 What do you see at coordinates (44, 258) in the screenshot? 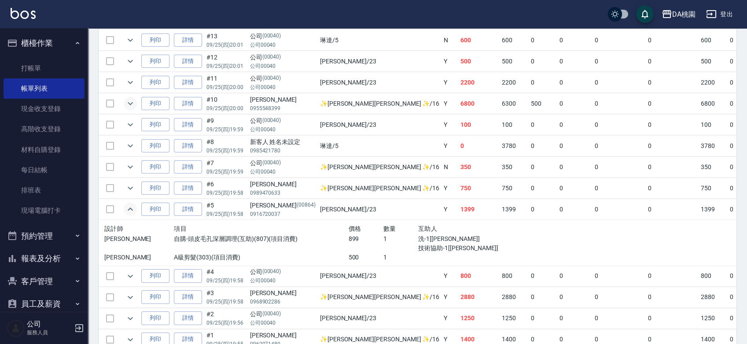
I see `button: 報表及分析` at bounding box center [44, 258].